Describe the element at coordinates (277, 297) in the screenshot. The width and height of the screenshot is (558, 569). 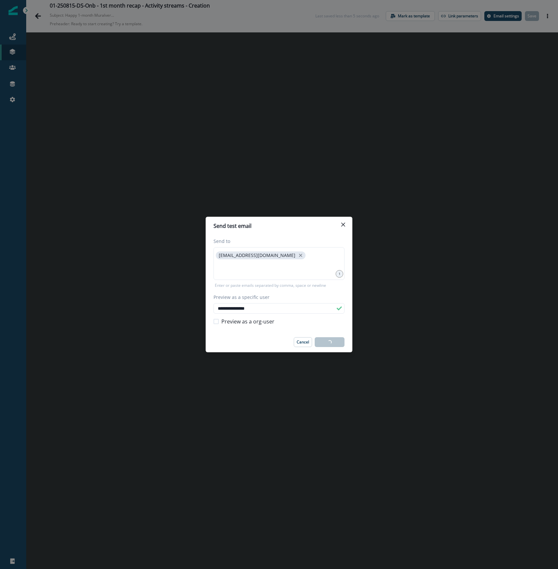
I see `label: Preview as a specific user` at that location.